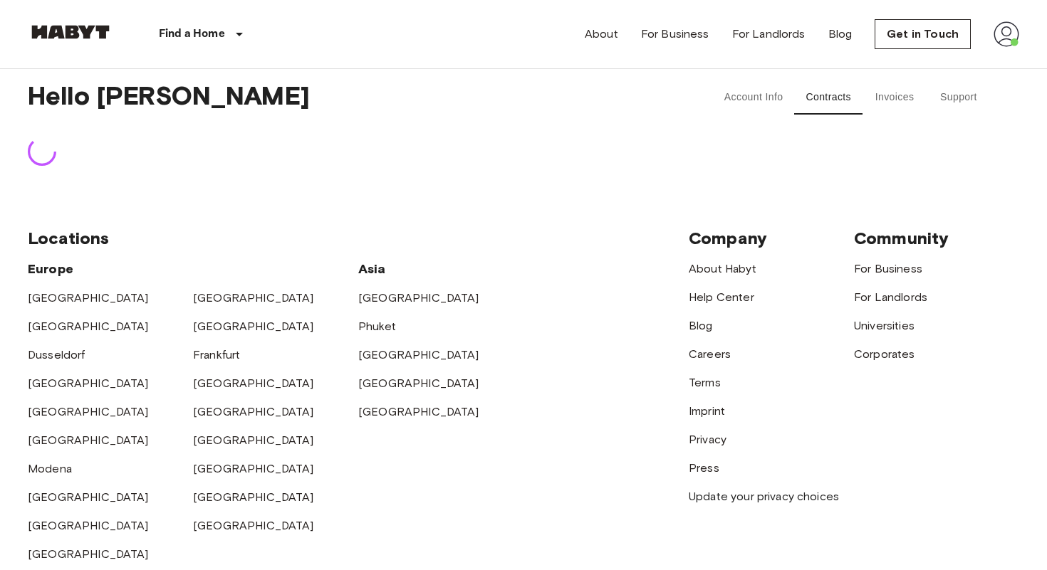  Describe the element at coordinates (601, 34) in the screenshot. I see `a: About` at that location.